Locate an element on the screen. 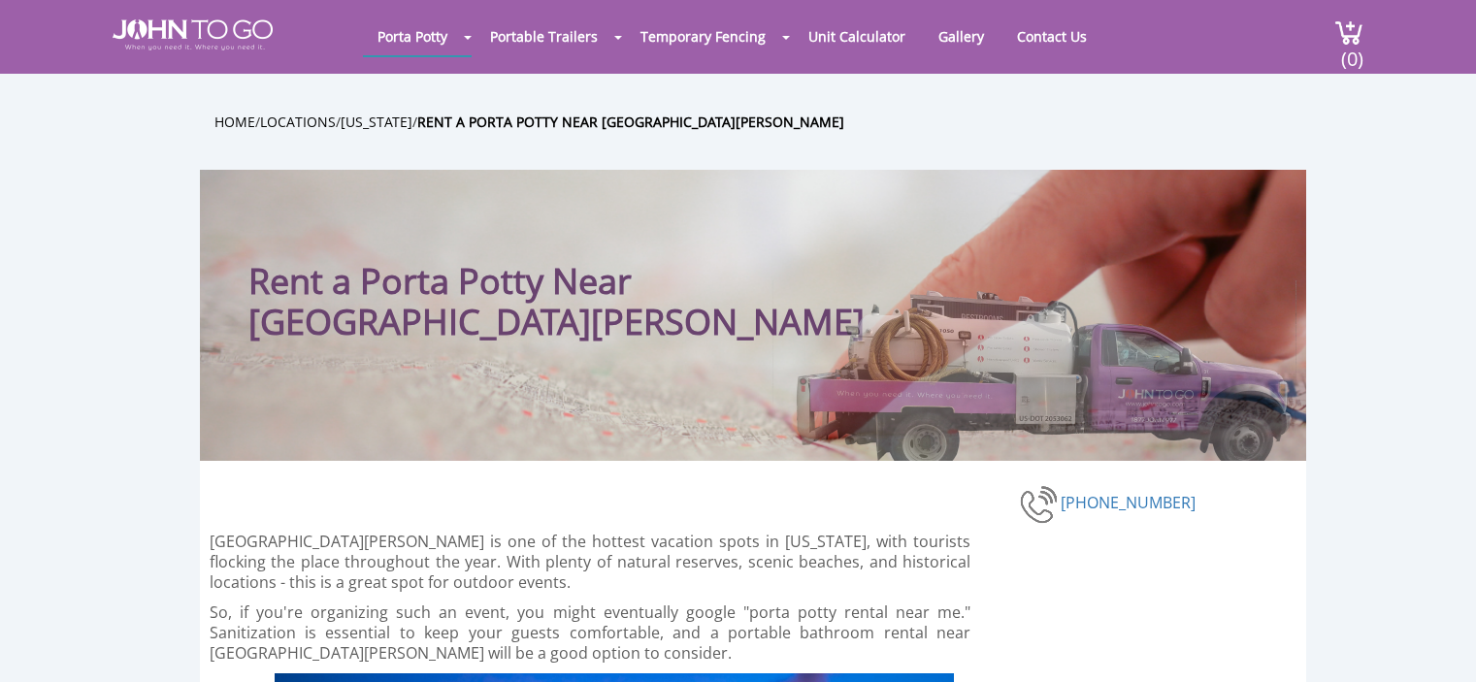 Image resolution: width=1476 pixels, height=682 pixels. img: JOHN to go is located at coordinates (192, 35).